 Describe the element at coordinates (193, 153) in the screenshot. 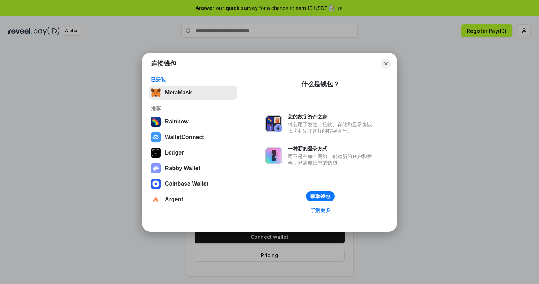

I see `button: Ledger` at that location.